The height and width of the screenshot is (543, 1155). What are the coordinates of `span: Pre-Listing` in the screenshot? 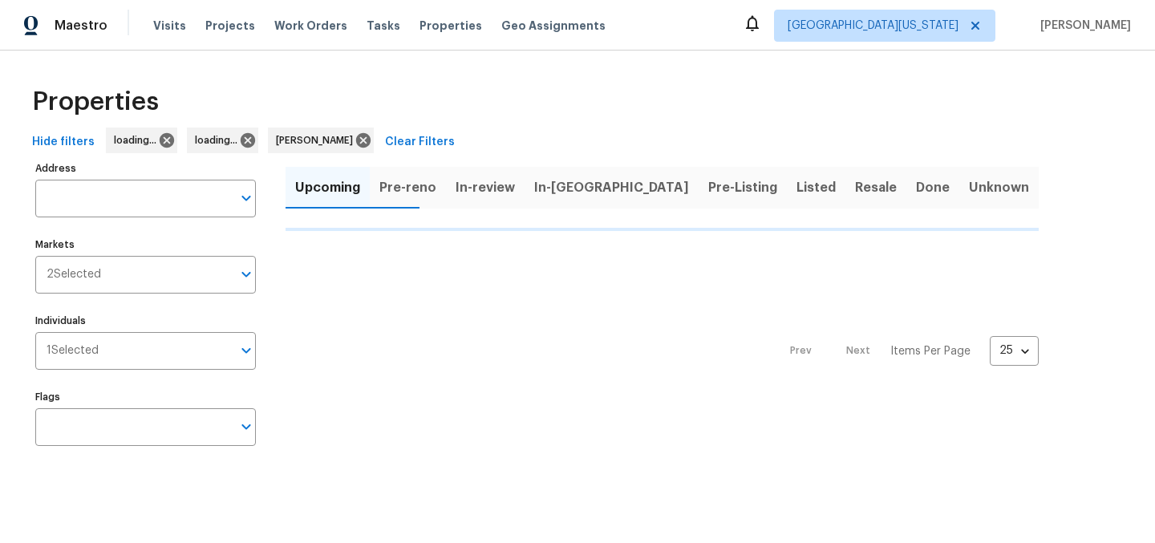 It's located at (743, 188).